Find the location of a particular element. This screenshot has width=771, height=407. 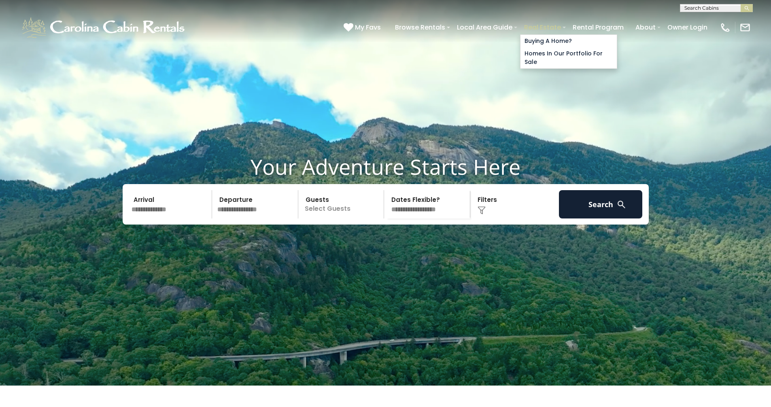

a: Browse Rentals is located at coordinates (420, 27).